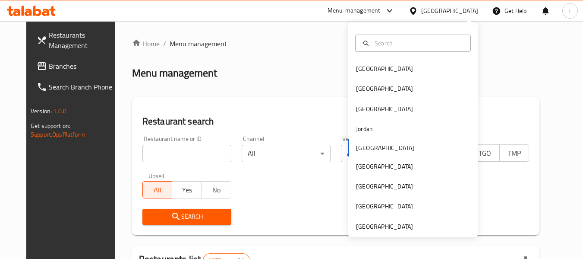 Image resolution: width=583 pixels, height=259 pixels. What do you see at coordinates (187, 216) in the screenshot?
I see `button: Search` at bounding box center [187, 216].